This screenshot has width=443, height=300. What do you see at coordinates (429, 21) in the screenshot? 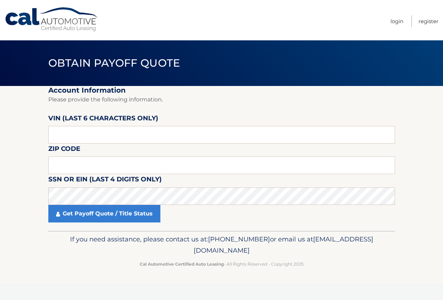
I see `a: Register` at bounding box center [429, 21].